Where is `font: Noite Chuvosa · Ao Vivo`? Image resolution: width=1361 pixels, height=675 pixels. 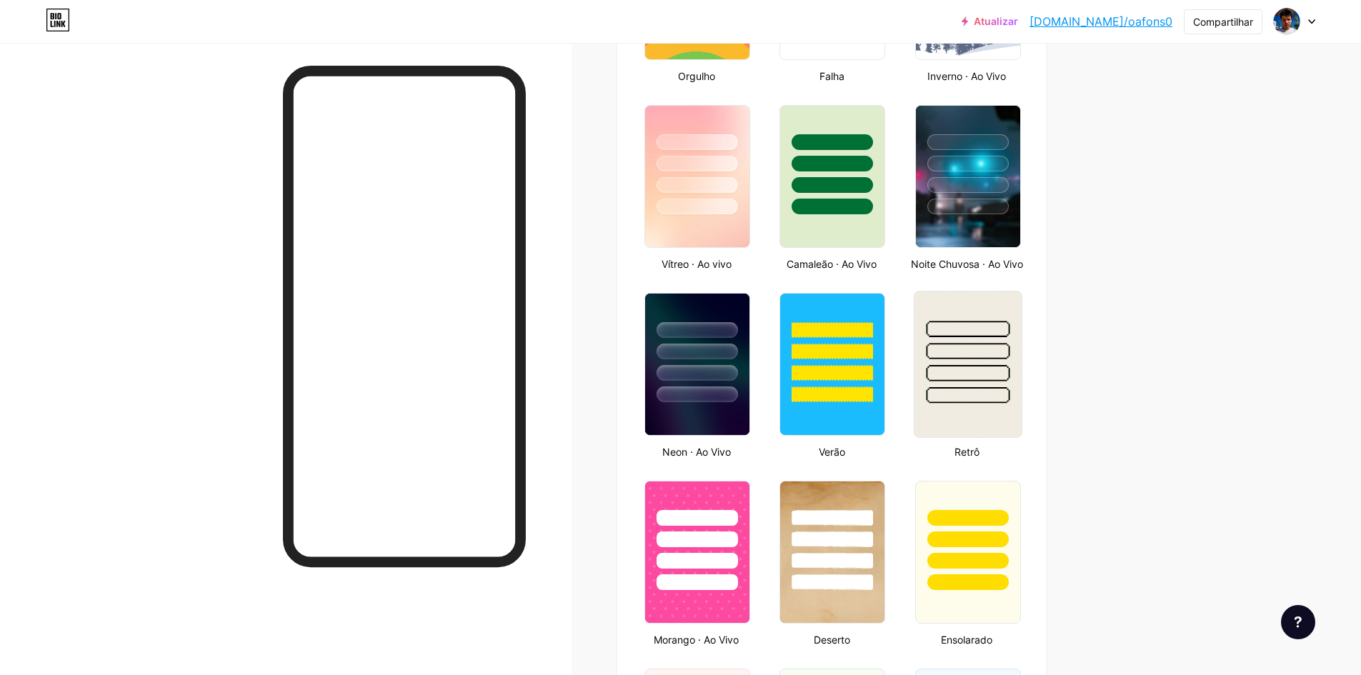
font: Noite Chuvosa · Ao Vivo is located at coordinates (966, 264).